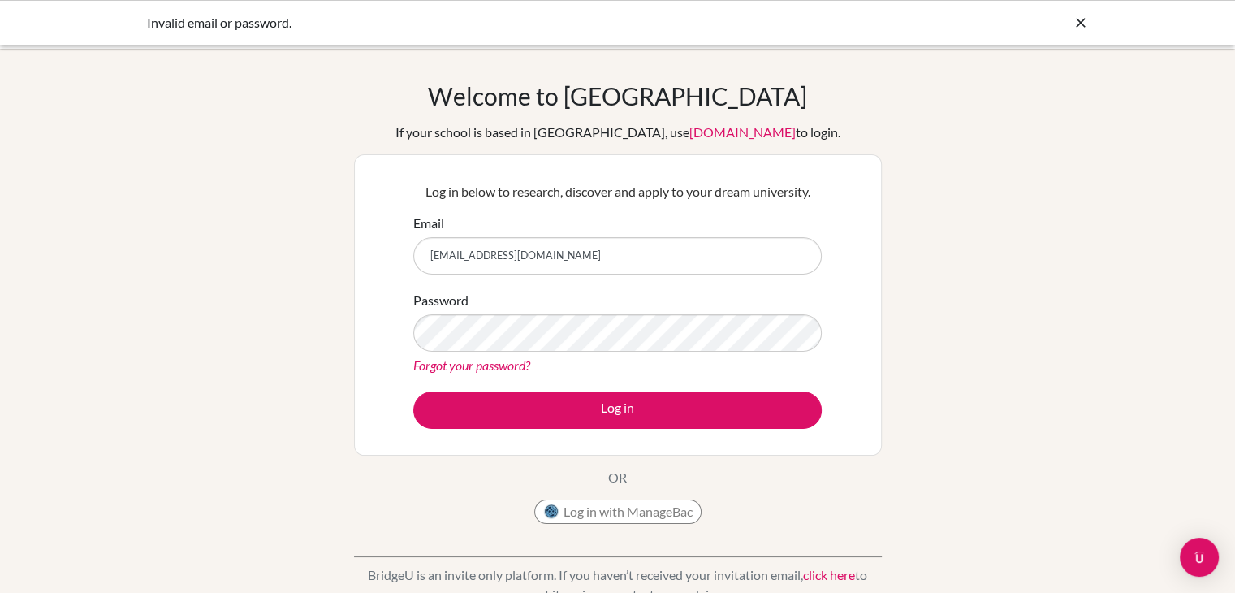  I want to click on button: Log in, so click(617, 410).